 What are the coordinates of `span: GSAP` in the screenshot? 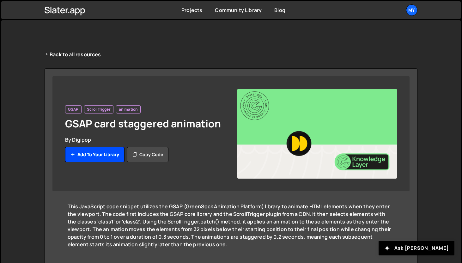 It's located at (73, 109).